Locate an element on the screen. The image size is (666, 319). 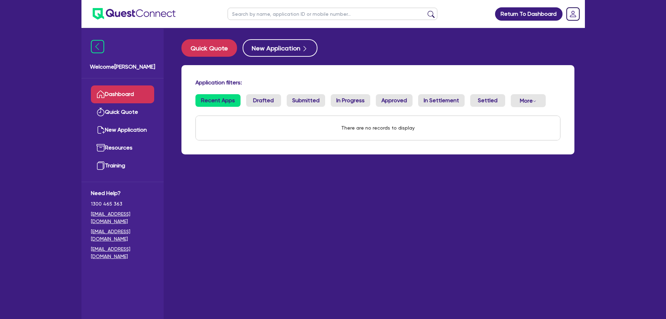
a: Recent Apps is located at coordinates (218, 100).